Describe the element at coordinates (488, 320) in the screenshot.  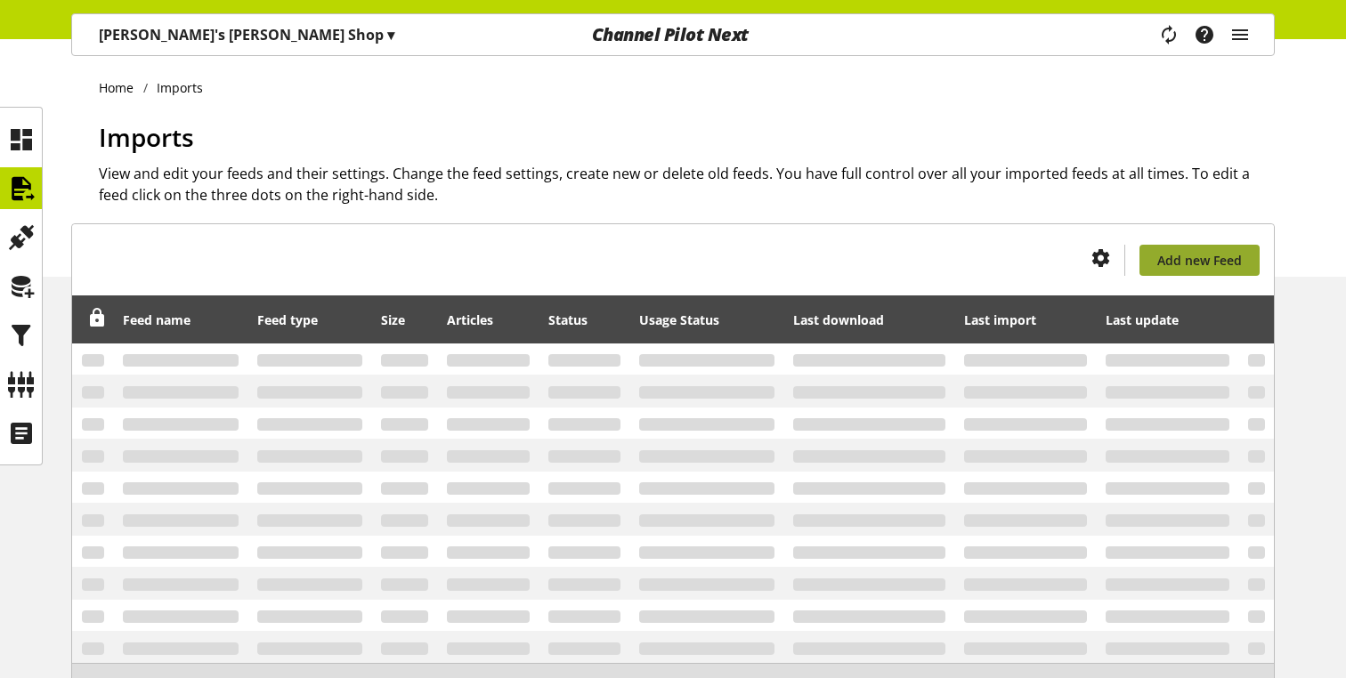
I see `div: Articles` at that location.